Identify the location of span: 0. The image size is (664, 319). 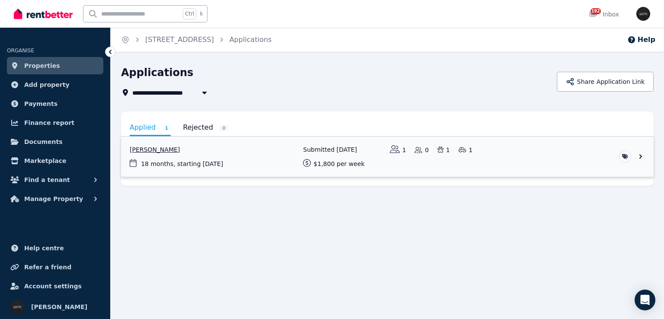
(224, 128).